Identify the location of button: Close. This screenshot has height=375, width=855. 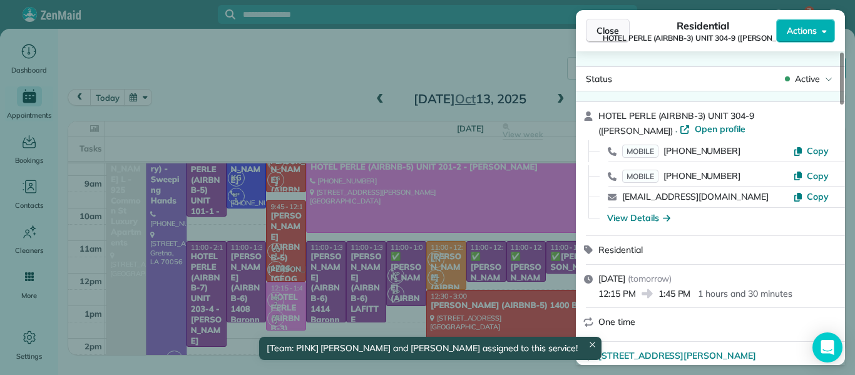
(608, 31).